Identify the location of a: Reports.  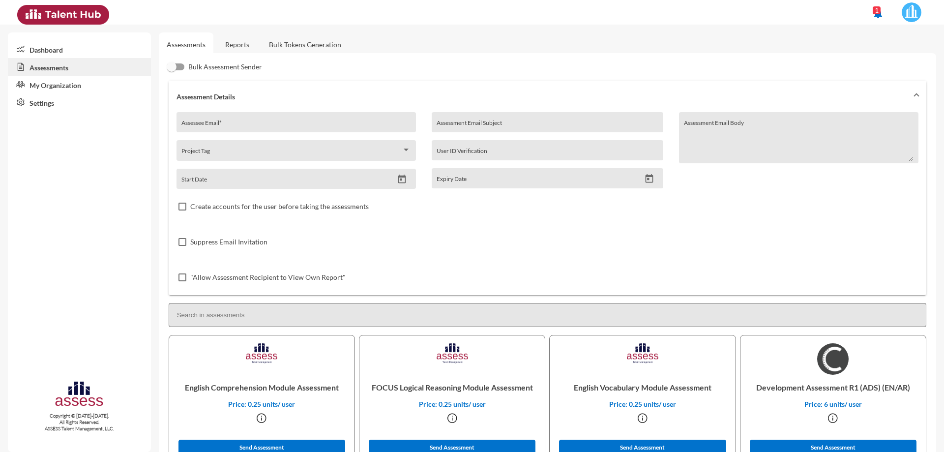
(237, 44).